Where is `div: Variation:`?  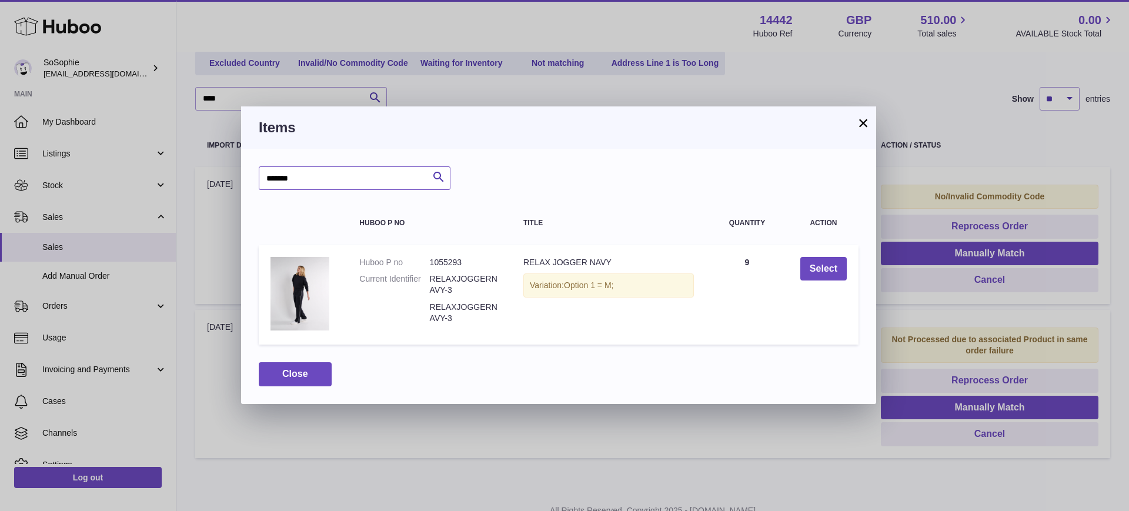
div: Variation: is located at coordinates (608, 285).